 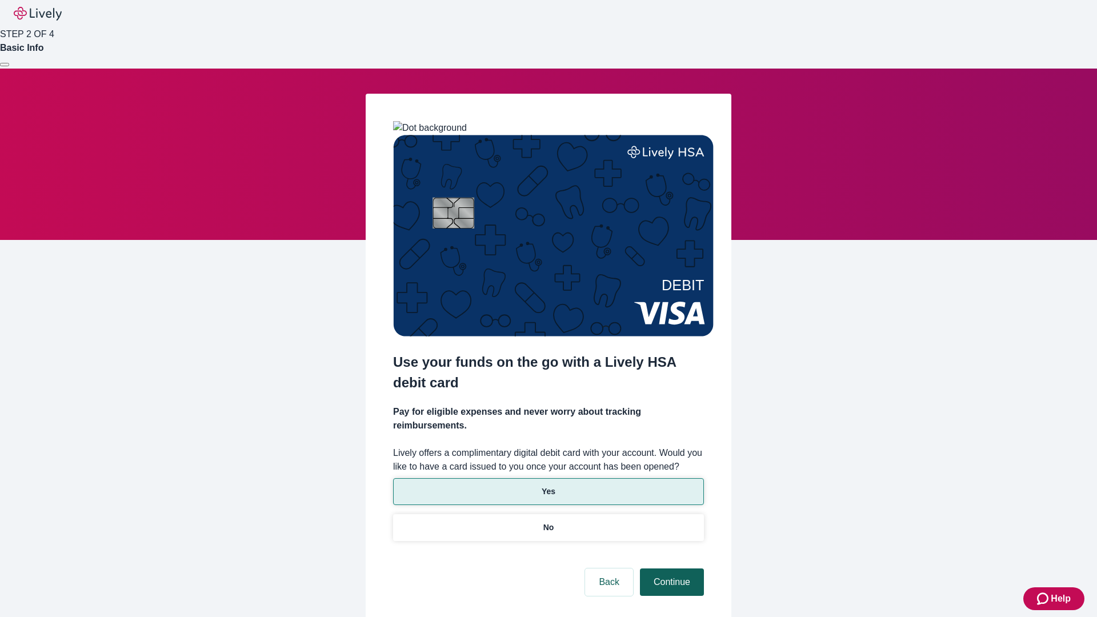 What do you see at coordinates (549, 373) in the screenshot?
I see `h2: Use your funds on the go with a Lively HSA debit card` at bounding box center [549, 373].